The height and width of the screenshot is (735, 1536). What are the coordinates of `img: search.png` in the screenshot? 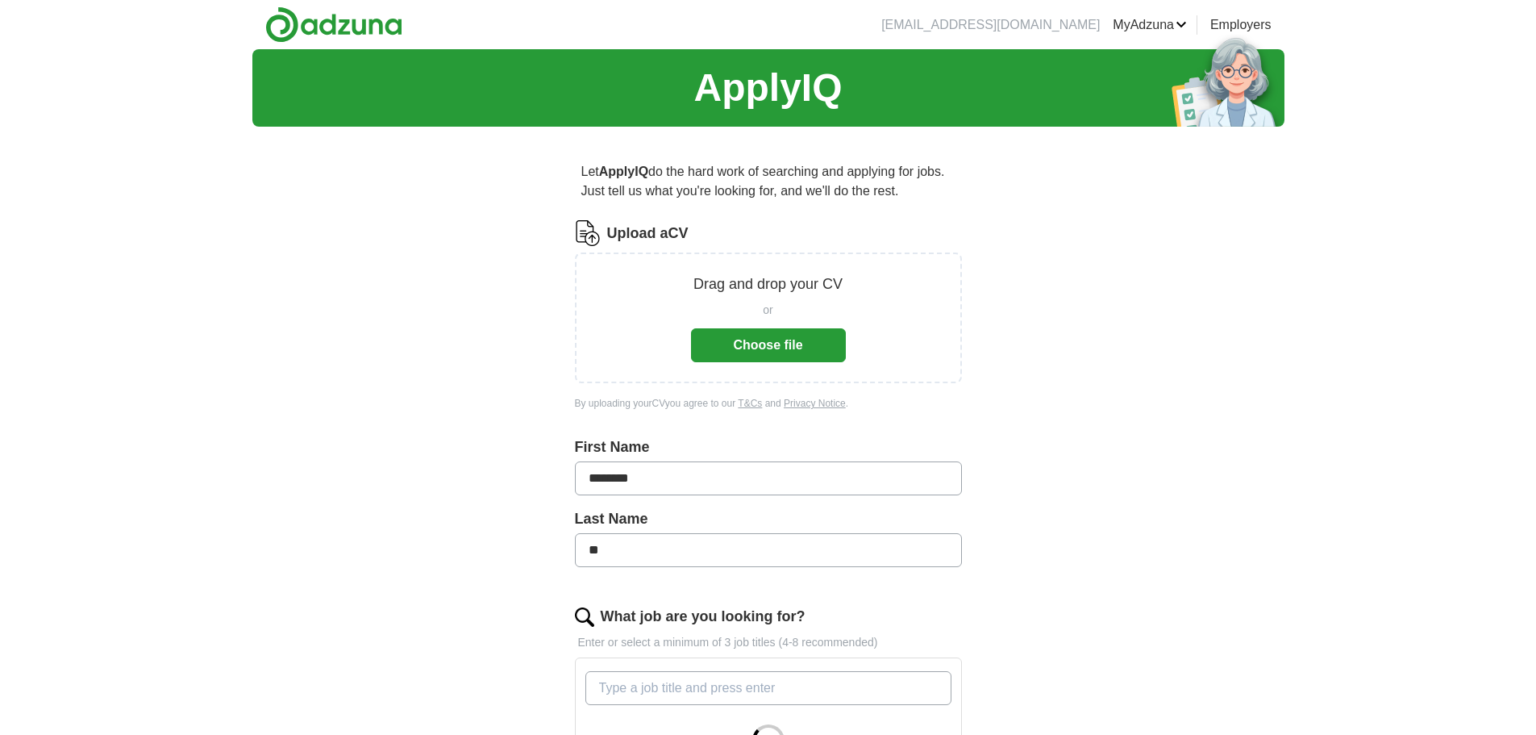 It's located at (585, 617).